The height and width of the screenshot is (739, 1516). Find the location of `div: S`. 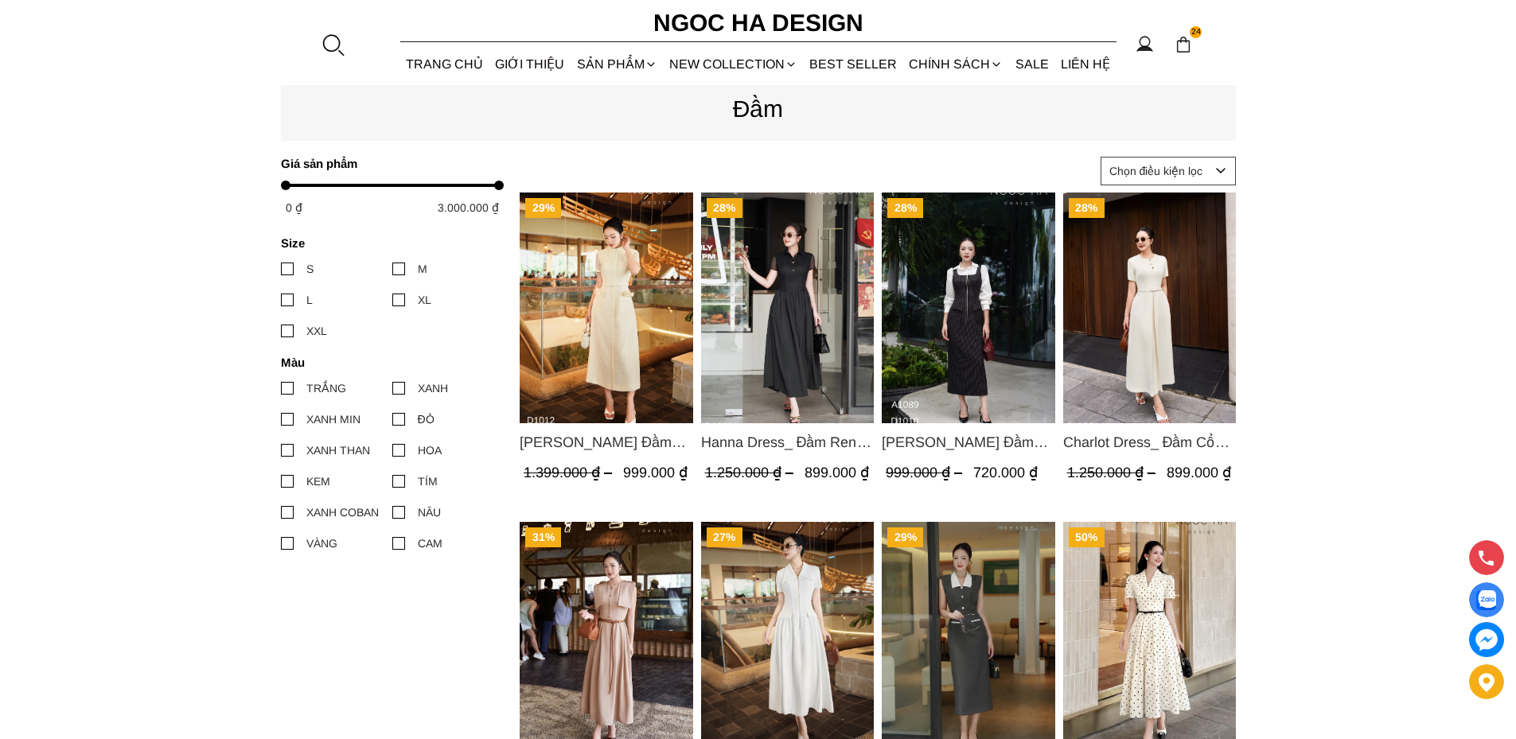

div: S is located at coordinates (309, 269).